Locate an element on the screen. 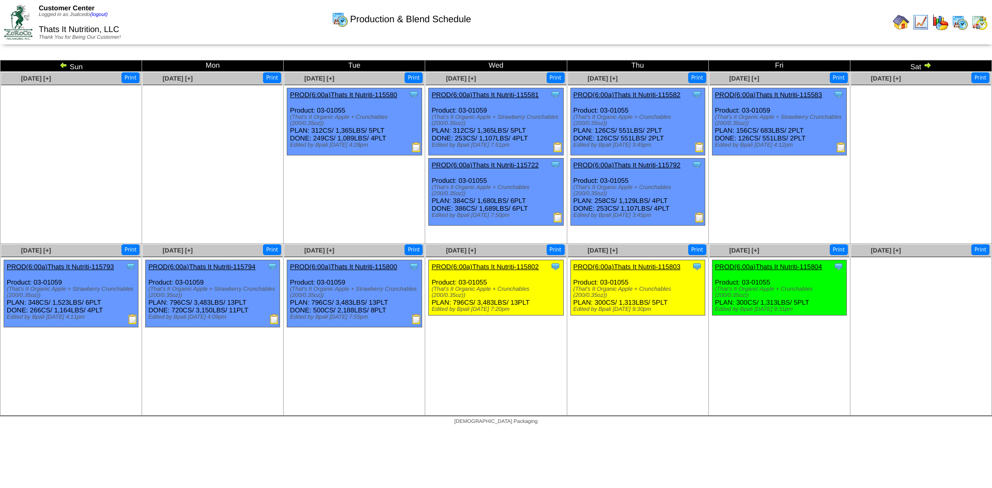 Image resolution: width=992 pixels, height=488 pixels. div: Product: 03-01055 PLAN: 126CS / 551LBS / 2PLT DONE: 126CS / 551LBS / 2PLT is located at coordinates (638, 122).